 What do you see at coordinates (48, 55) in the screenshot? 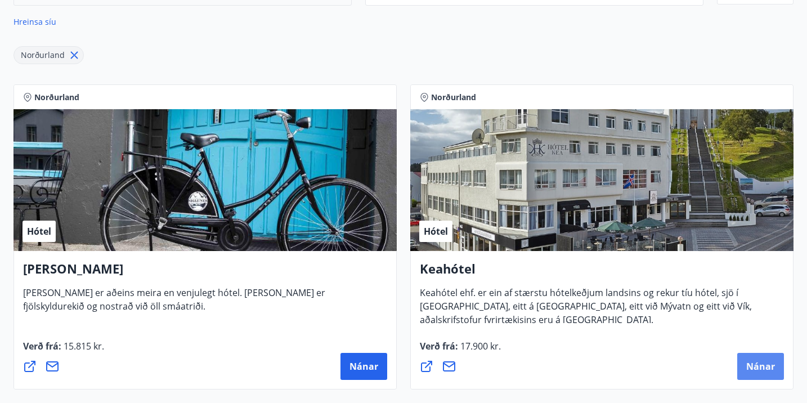
I see `div: Norðurland` at bounding box center [48, 55].